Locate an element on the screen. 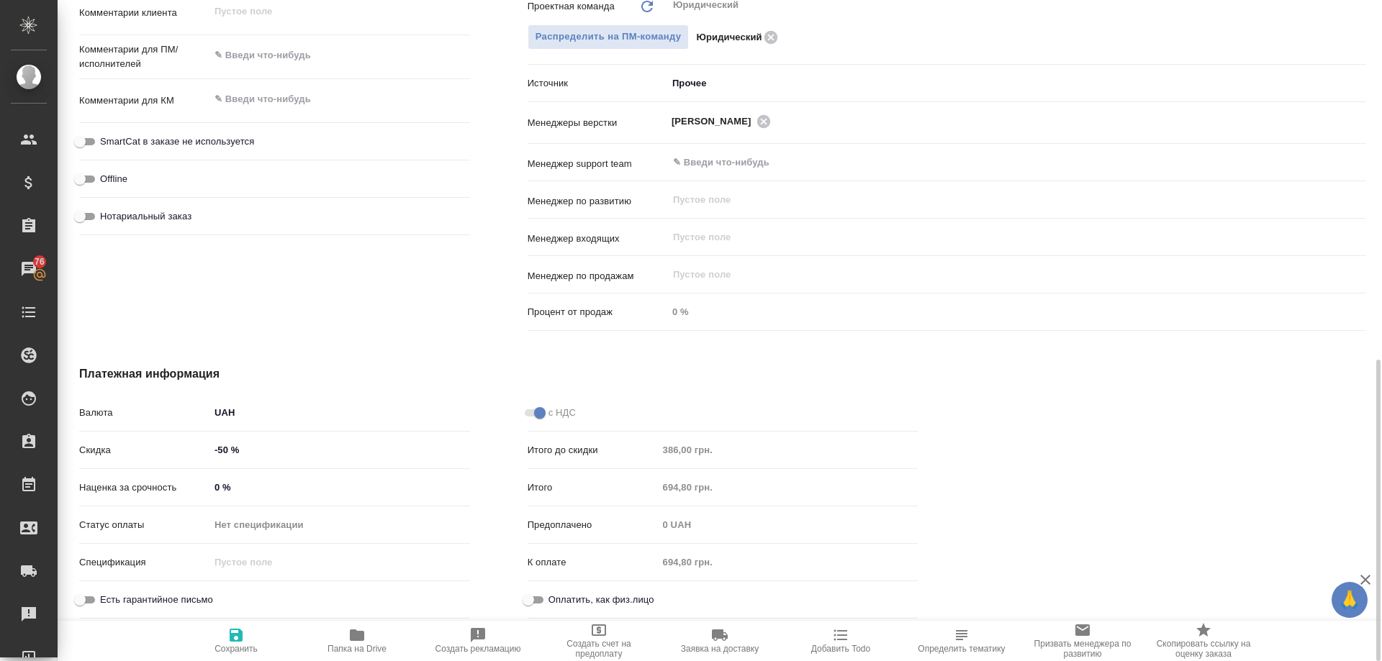 The width and height of the screenshot is (1382, 661). h4: Платежная информация is located at coordinates (498, 374).